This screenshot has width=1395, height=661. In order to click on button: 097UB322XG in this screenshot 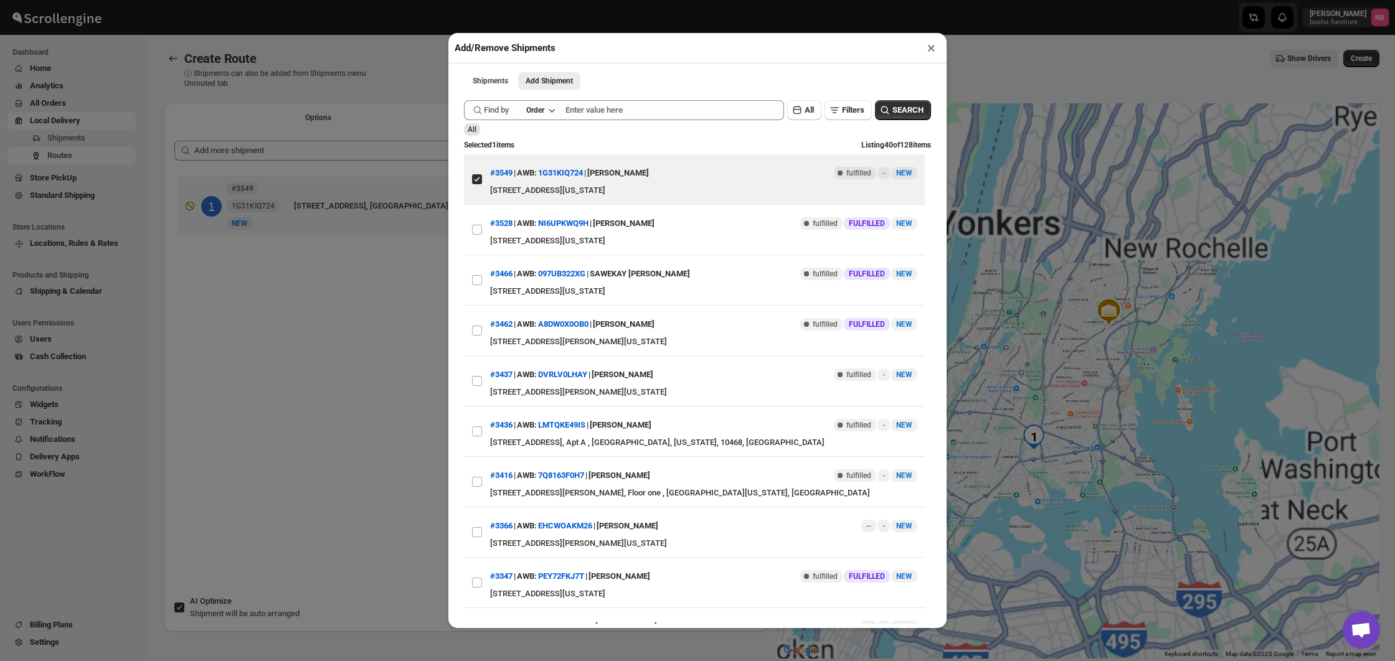, I will do `click(562, 273)`.